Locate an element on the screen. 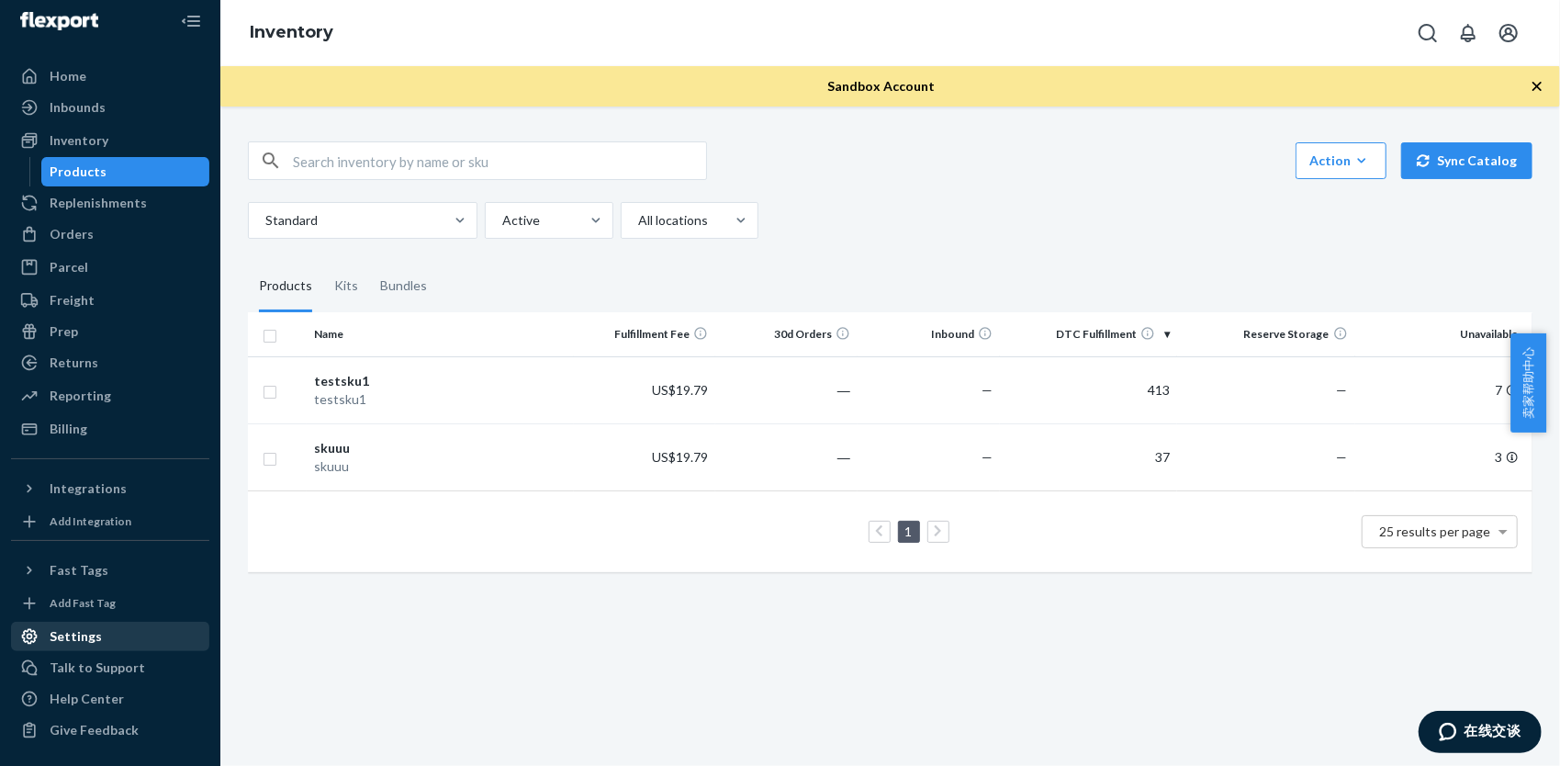  div: Bundles is located at coordinates (403, 286).